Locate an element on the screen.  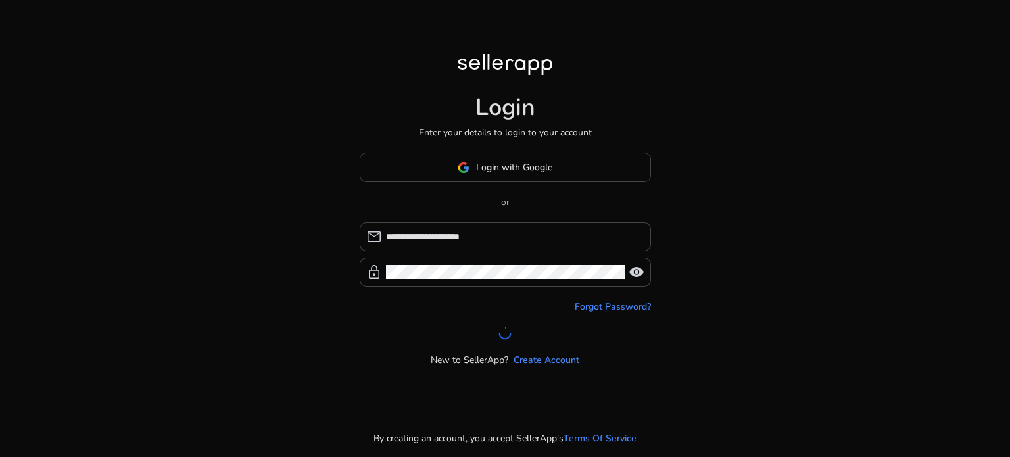
img: google-logo.svg is located at coordinates (464, 168).